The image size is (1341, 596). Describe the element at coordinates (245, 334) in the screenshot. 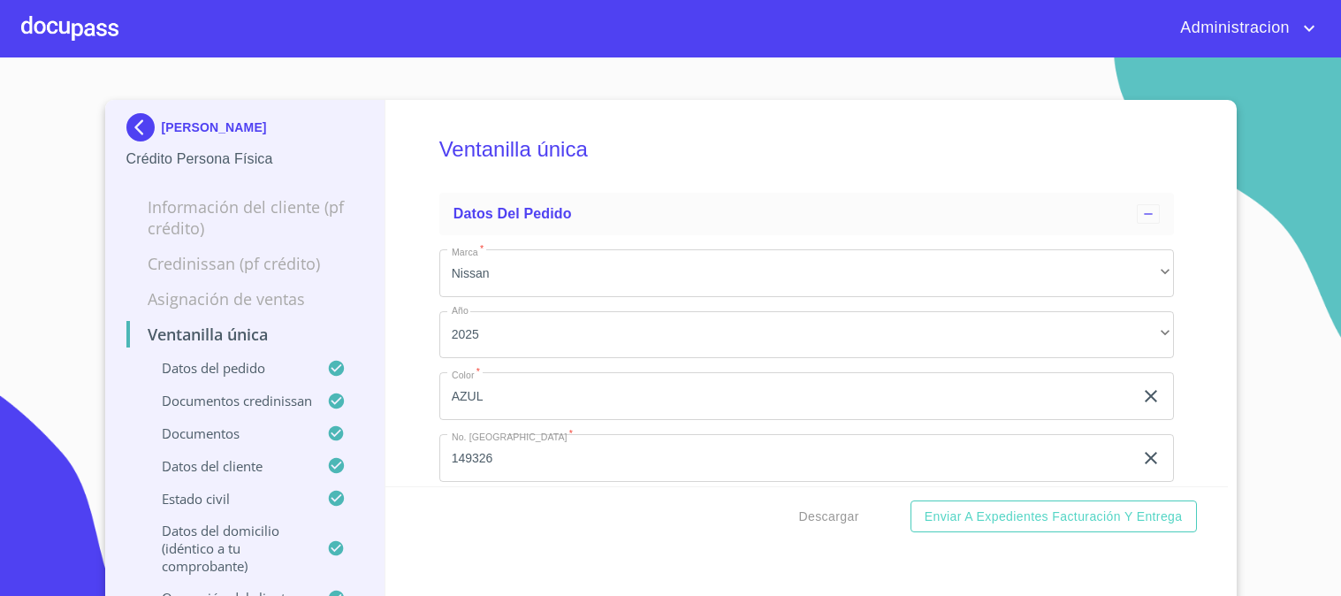

I see `p: Ventanilla única` at that location.